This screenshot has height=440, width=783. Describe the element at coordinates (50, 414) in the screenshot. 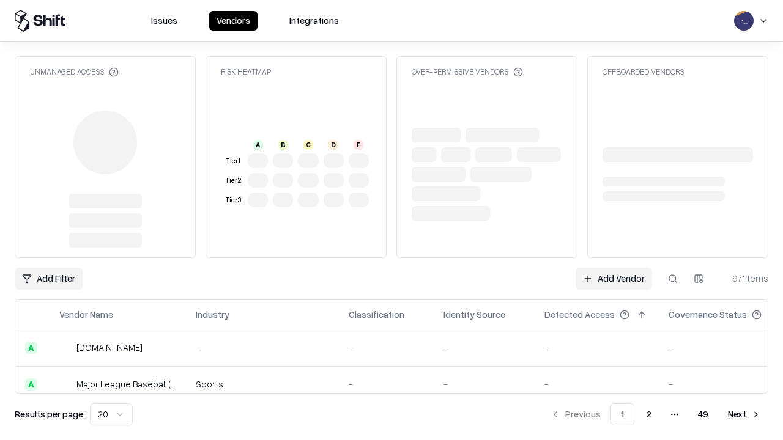

I see `p: Results per page:` at that location.